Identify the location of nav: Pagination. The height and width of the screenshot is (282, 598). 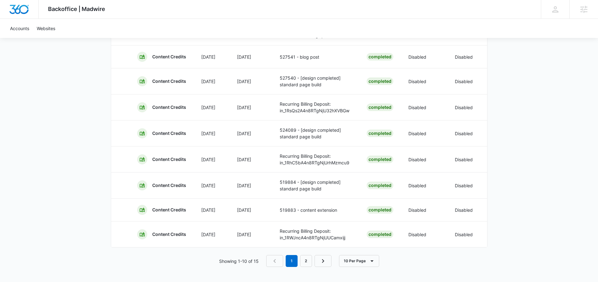
(299, 261).